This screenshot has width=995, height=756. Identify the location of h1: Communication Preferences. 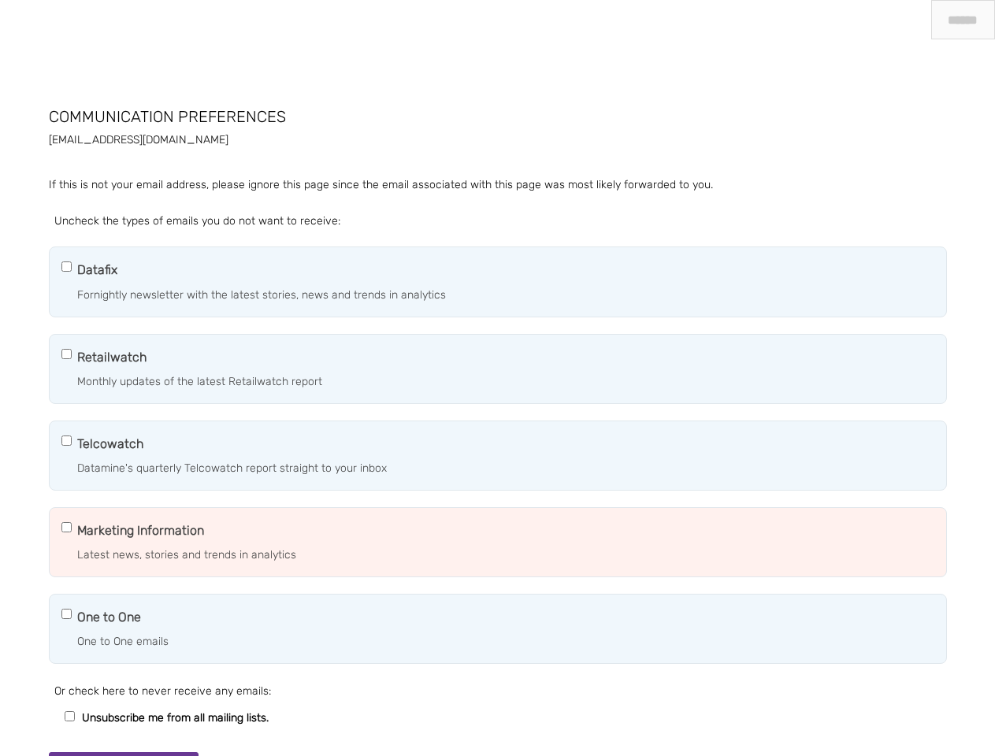
(498, 117).